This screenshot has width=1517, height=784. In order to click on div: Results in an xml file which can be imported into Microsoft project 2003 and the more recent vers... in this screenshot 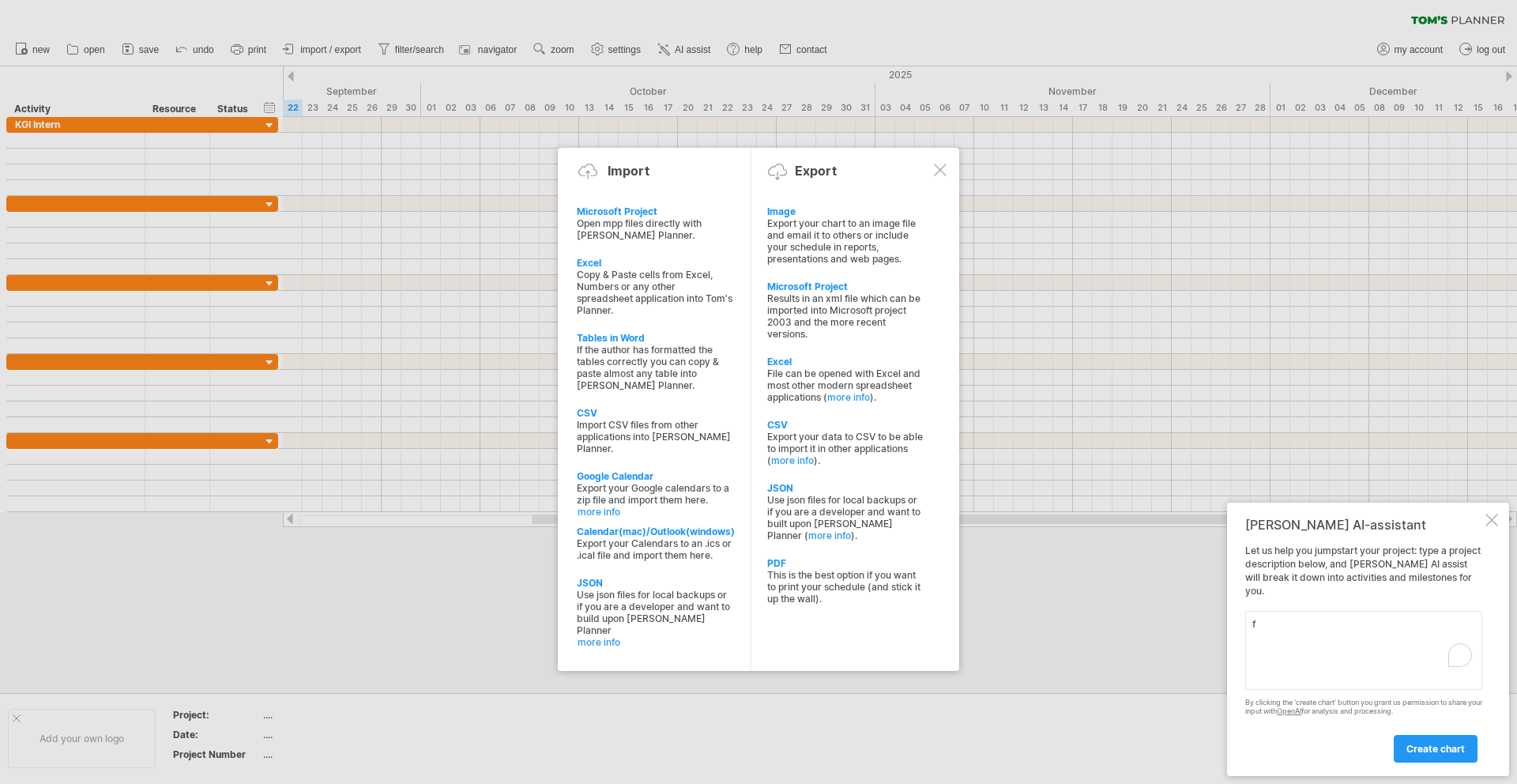, I will do `click(846, 316)`.